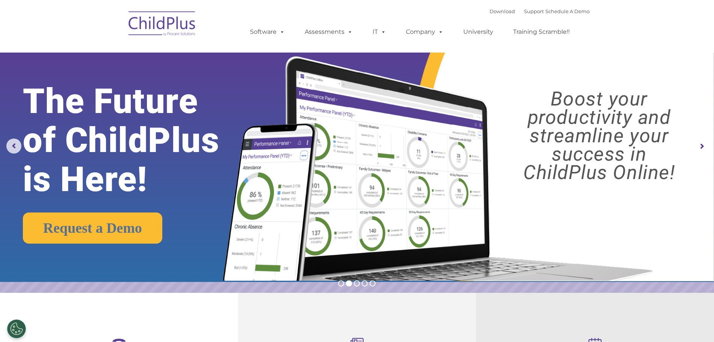 Image resolution: width=714 pixels, height=342 pixels. Describe the element at coordinates (425, 32) in the screenshot. I see `a: Company` at that location.